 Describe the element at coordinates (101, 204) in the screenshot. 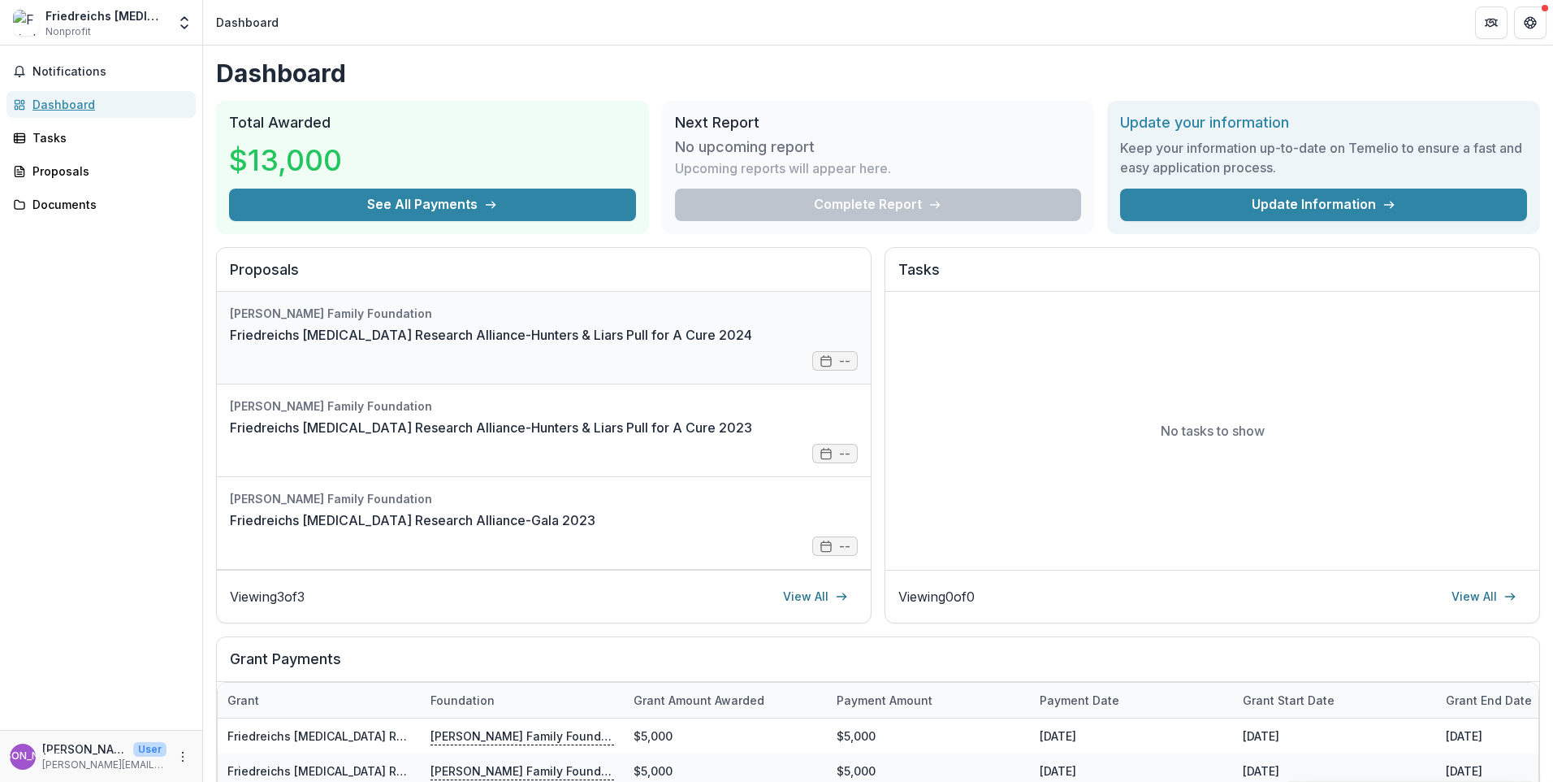

I see `a: Documents` at that location.